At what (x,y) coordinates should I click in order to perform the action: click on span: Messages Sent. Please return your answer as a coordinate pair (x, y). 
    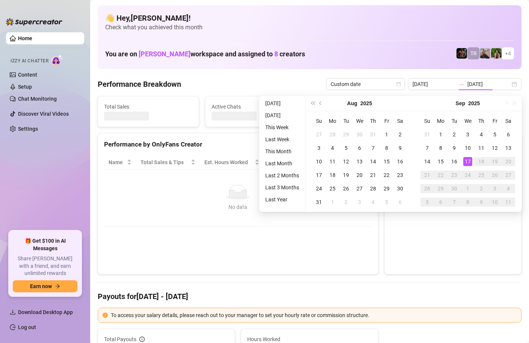
    Looking at the image, I should click on (364, 107).